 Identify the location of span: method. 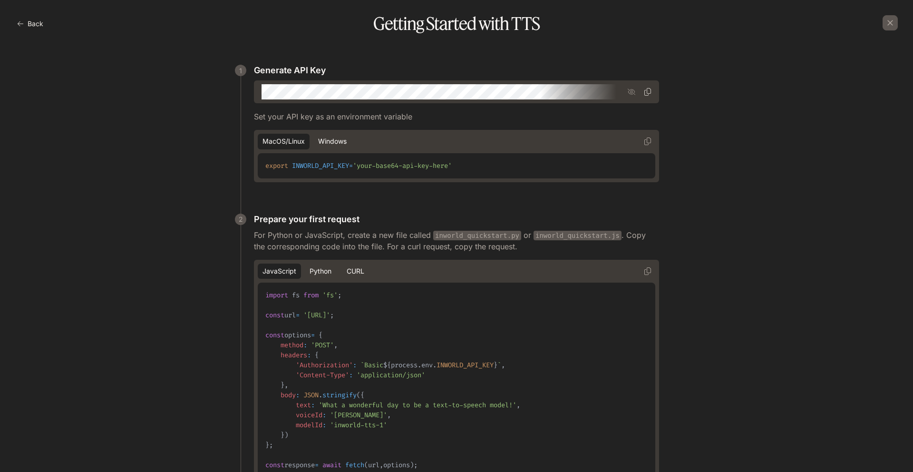
(292, 345).